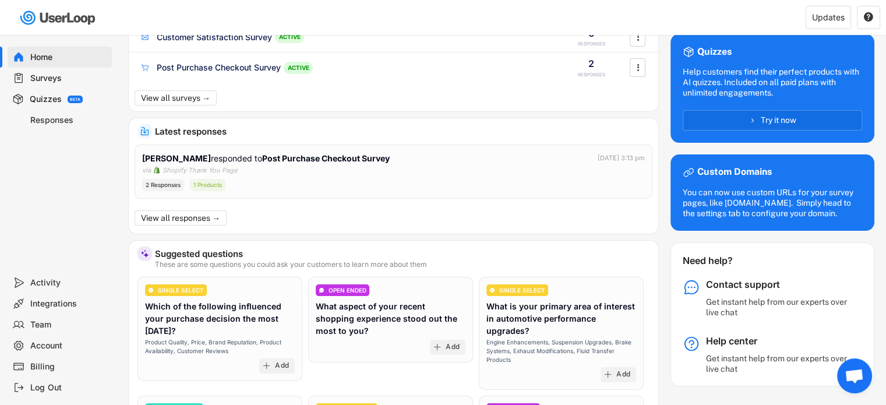  Describe the element at coordinates (267, 158) in the screenshot. I see `div: responded to` at that location.